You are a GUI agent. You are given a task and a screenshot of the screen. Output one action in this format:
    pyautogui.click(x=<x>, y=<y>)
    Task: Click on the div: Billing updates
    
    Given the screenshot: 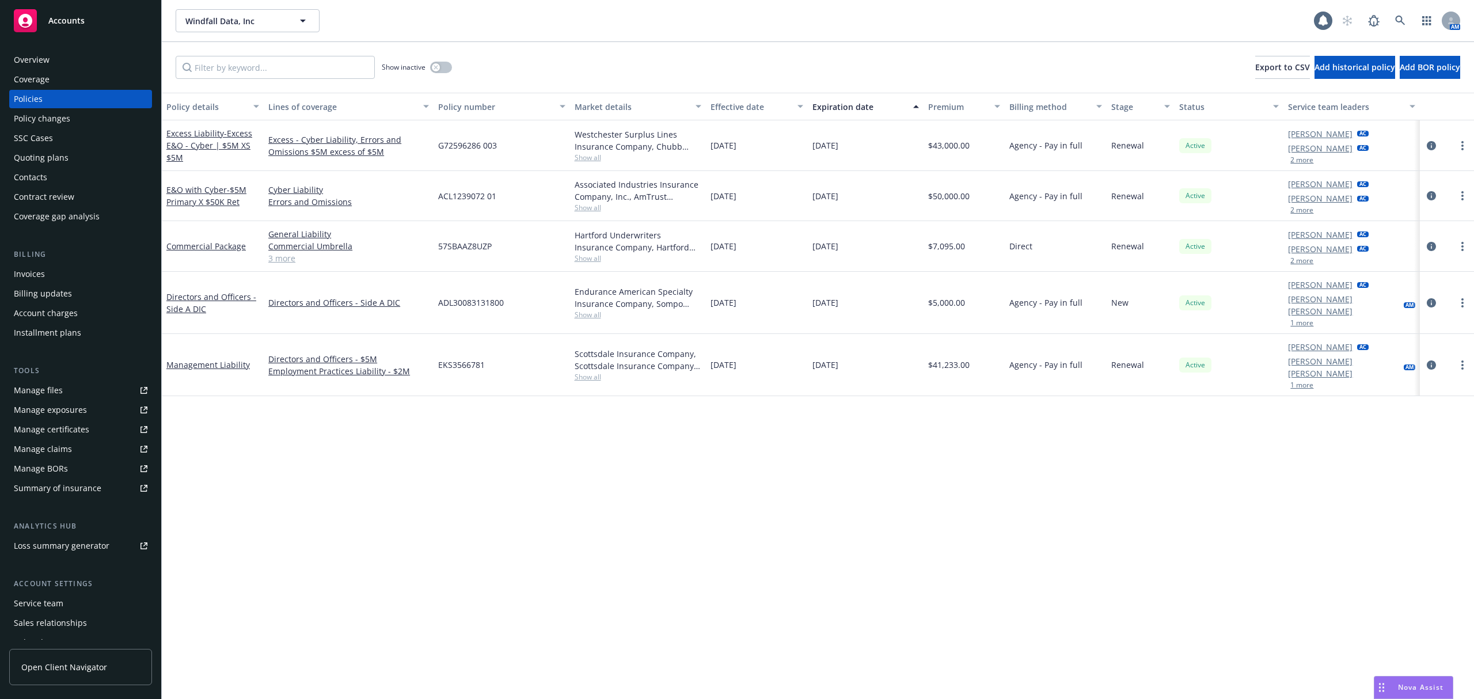 What is the action you would take?
    pyautogui.click(x=43, y=294)
    